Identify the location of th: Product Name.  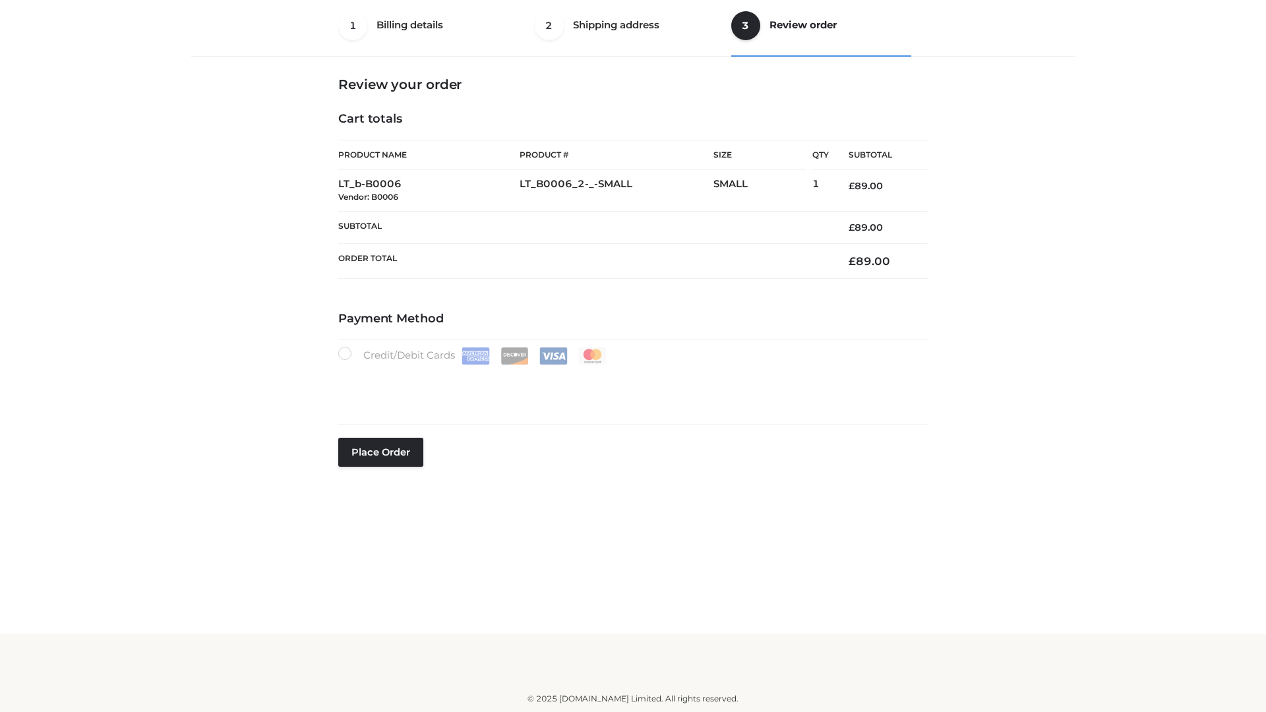
(429, 155).